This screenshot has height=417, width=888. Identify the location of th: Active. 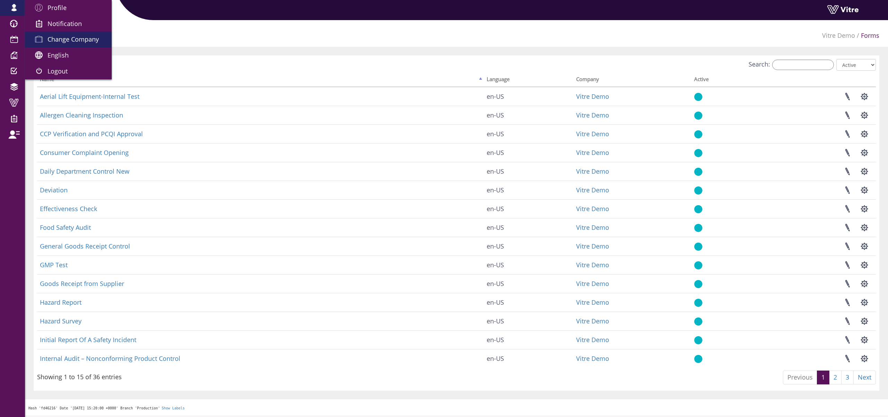
(722, 80).